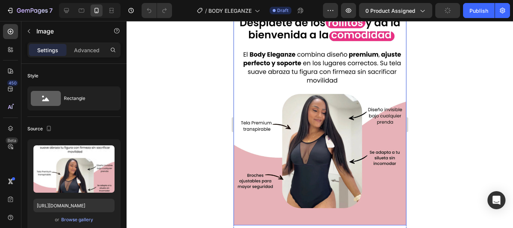 This screenshot has height=228, width=513. What do you see at coordinates (33, 76) in the screenshot?
I see `div: Style` at bounding box center [33, 76].